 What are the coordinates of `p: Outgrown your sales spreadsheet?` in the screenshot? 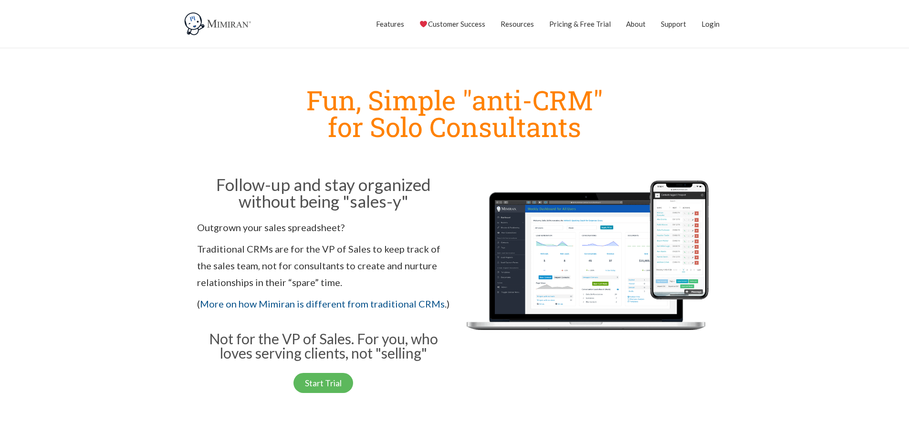 It's located at (323, 227).